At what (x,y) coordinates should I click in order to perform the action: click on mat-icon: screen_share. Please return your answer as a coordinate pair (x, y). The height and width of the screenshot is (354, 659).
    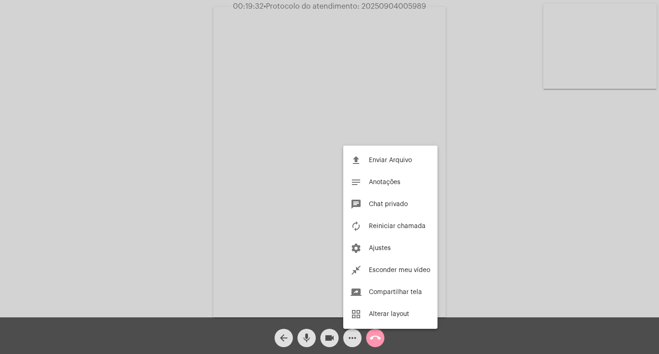
    Looking at the image, I should click on (356, 292).